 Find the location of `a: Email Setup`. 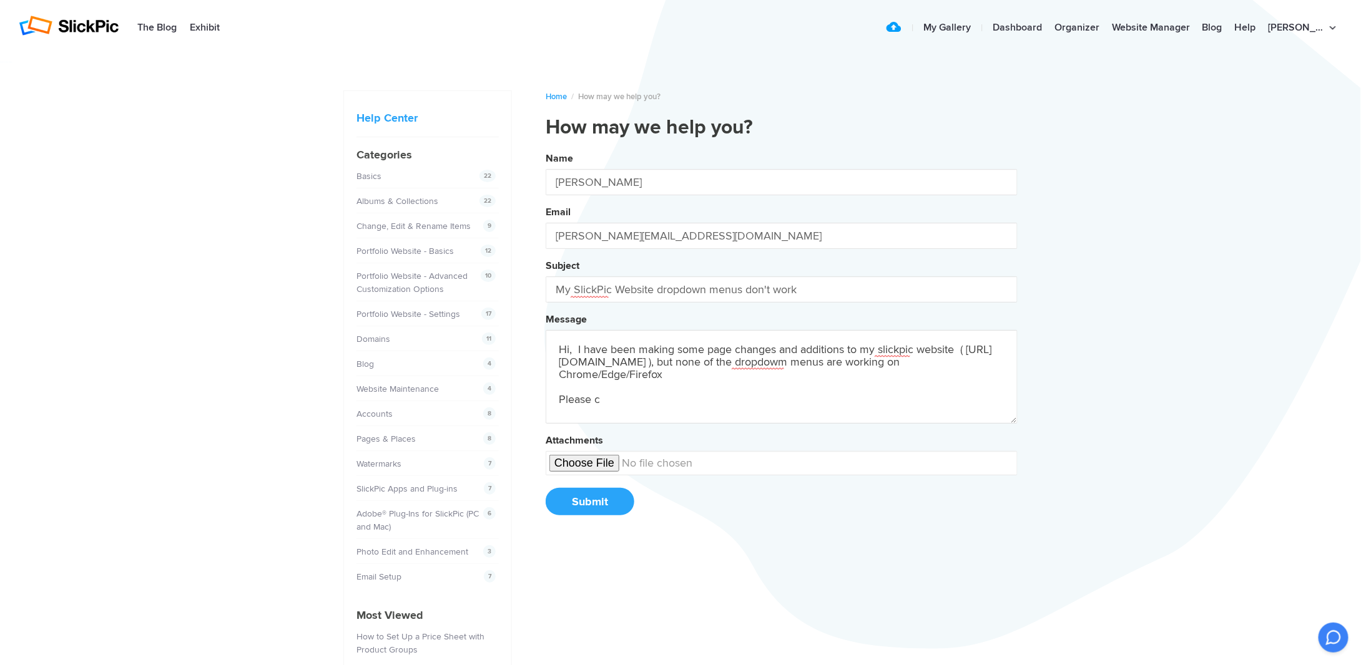

a: Email Setup is located at coordinates (379, 577).